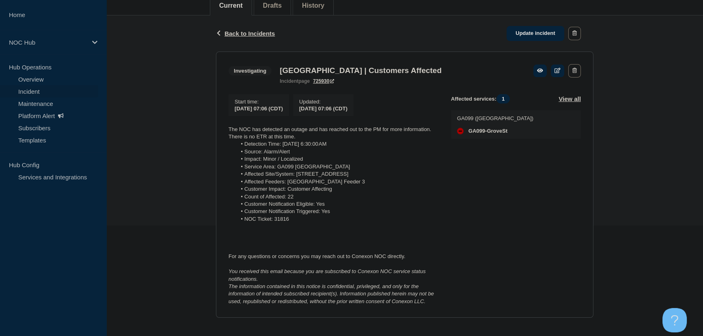  I want to click on button: History, so click(313, 6).